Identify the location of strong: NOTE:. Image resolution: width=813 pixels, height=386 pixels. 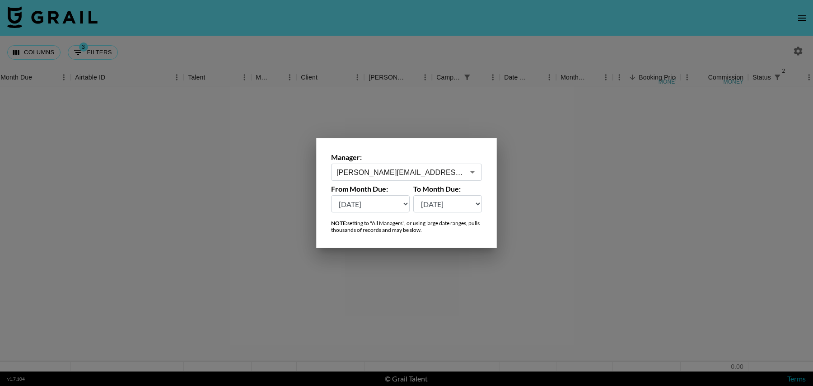
(339, 223).